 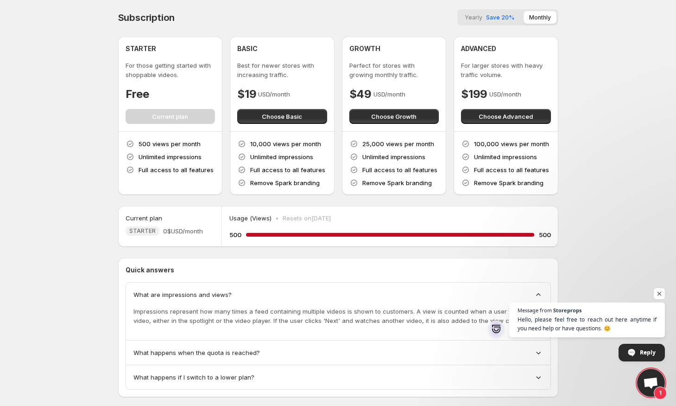 I want to click on span: Choose Growth, so click(x=394, y=116).